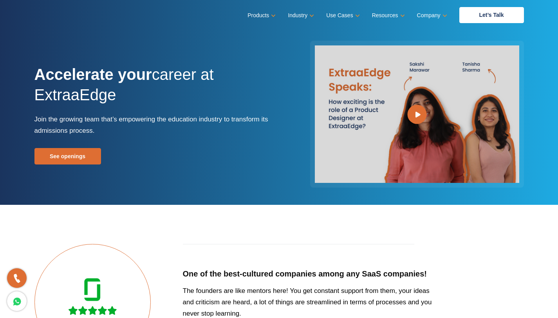  What do you see at coordinates (68, 156) in the screenshot?
I see `a: See openings` at bounding box center [68, 156].